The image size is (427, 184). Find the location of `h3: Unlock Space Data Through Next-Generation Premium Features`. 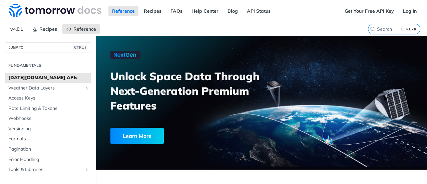

h3: Unlock Space Data Through Next-Generation Premium Features is located at coordinates (190, 91).